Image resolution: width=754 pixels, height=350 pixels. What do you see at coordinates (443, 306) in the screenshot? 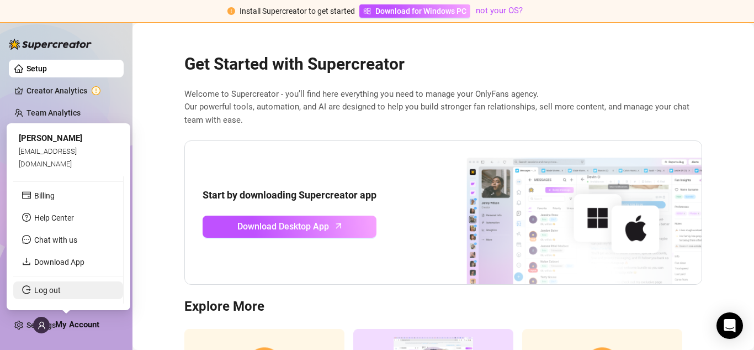
I see `h3: Explore More` at bounding box center [443, 306].